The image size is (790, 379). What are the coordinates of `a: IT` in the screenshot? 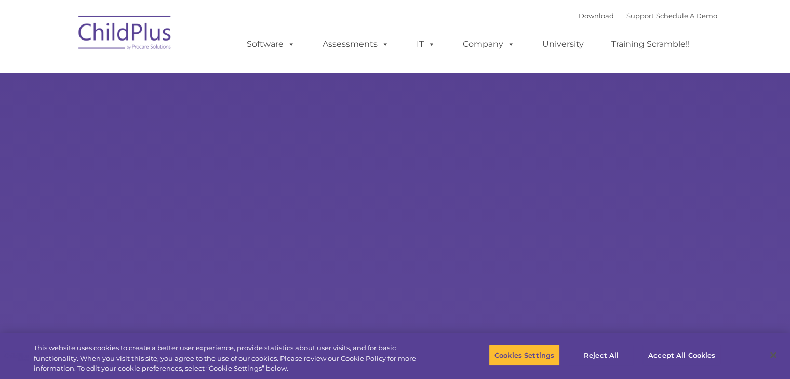 It's located at (426, 44).